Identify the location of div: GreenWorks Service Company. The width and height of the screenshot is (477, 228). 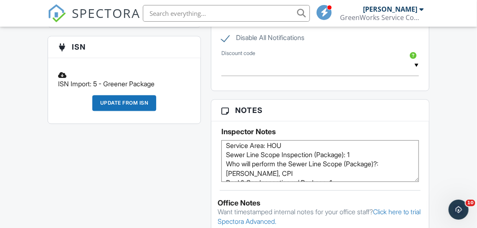
(382, 18).